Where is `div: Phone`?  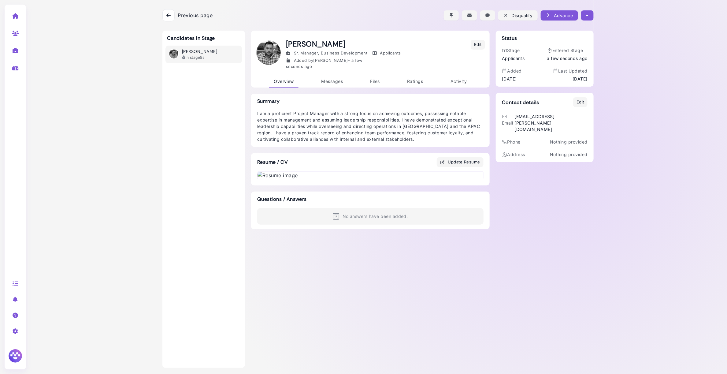
div: Phone is located at coordinates (511, 142).